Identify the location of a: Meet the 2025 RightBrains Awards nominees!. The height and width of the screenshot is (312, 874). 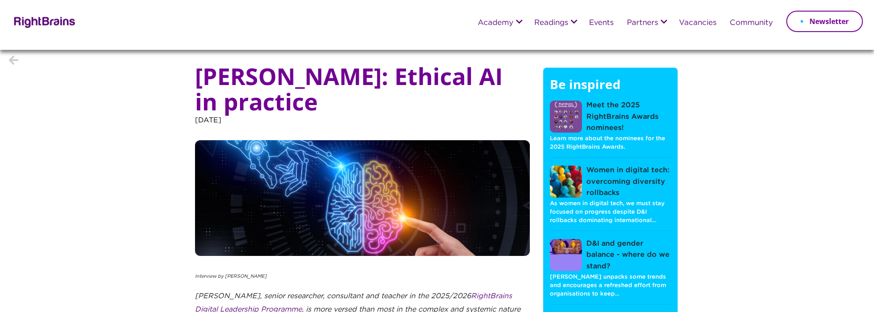
(611, 117).